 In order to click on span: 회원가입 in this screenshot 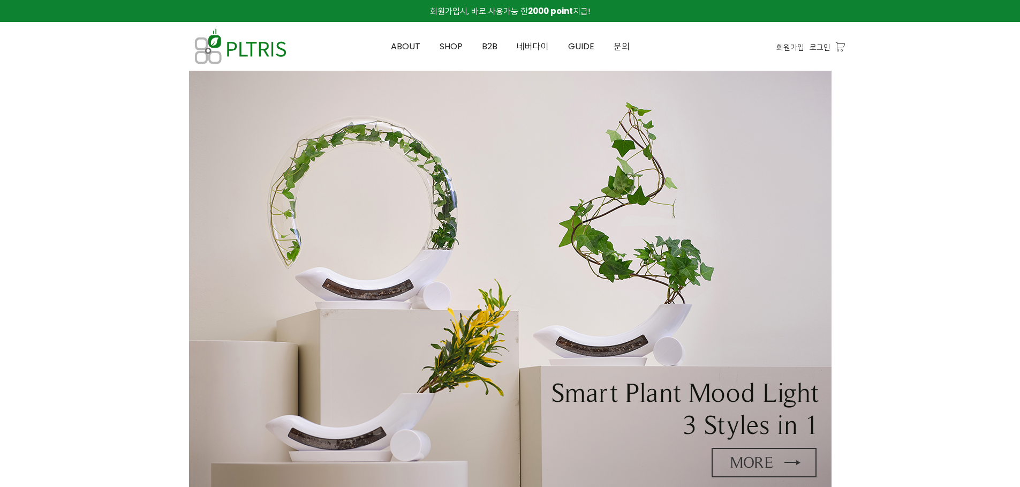, I will do `click(790, 47)`.